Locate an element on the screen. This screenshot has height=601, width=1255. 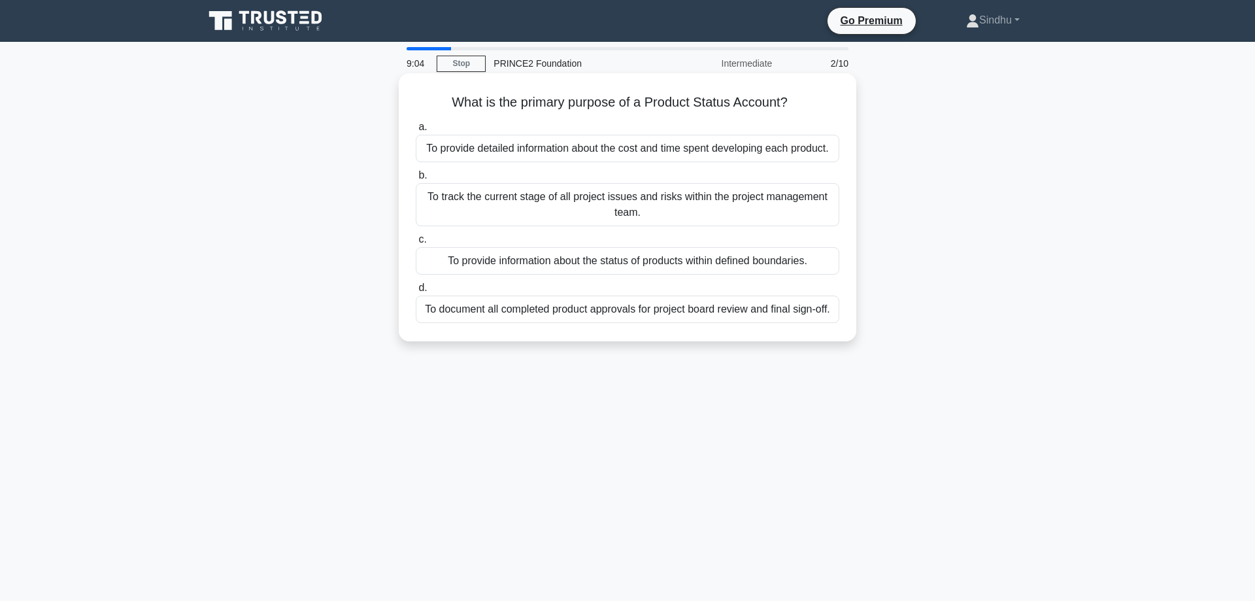
div: PRINCE2 Foundation is located at coordinates (575, 63).